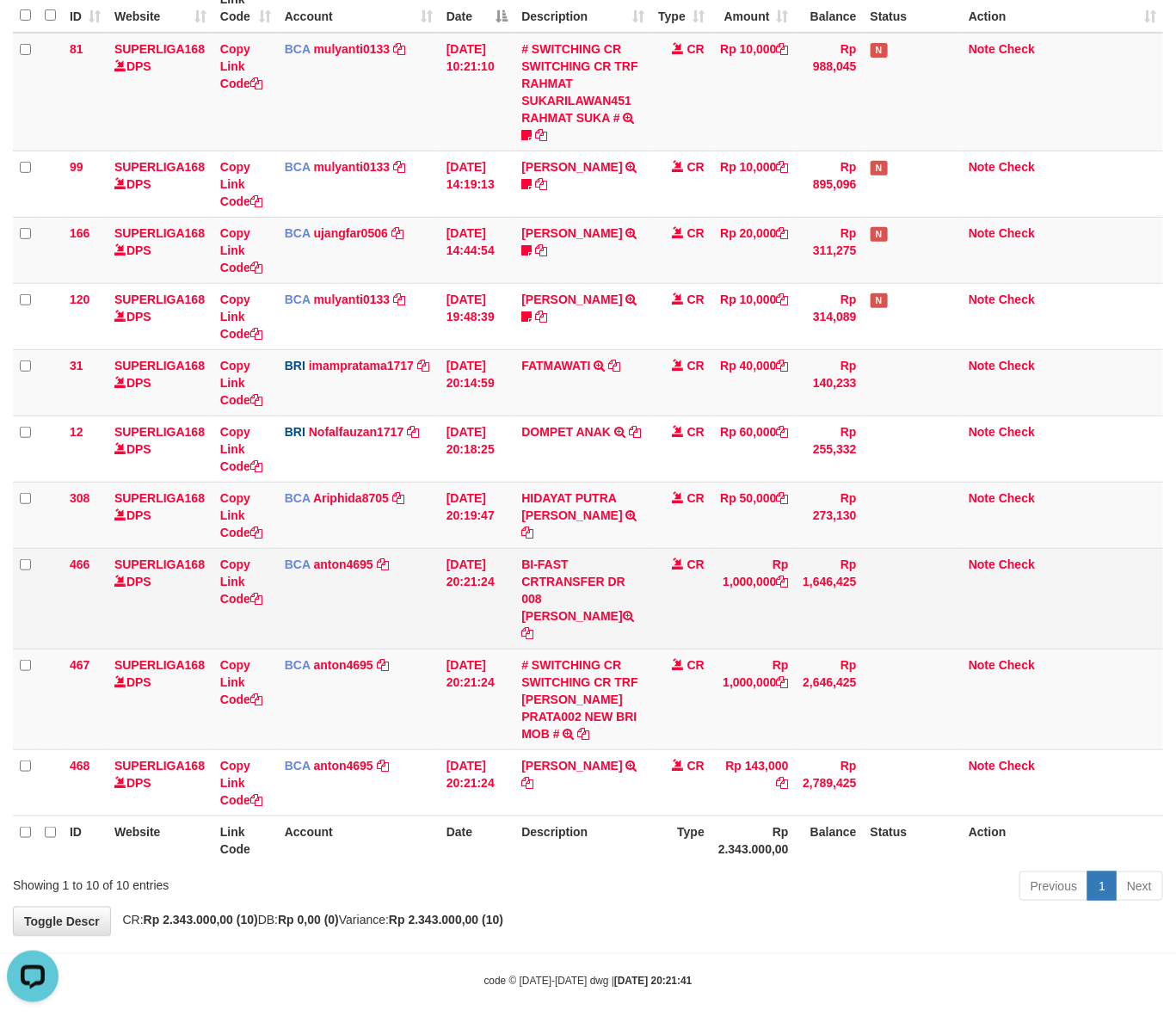 This screenshot has height=1016, width=1176. Describe the element at coordinates (76, 432) in the screenshot. I see `span: 12` at that location.